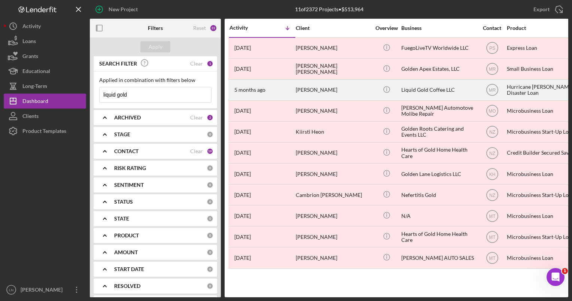 The image size is (572, 301). Describe the element at coordinates (329, 9) in the screenshot. I see `div: 11 of 2372 Projects • $513,964` at that location.